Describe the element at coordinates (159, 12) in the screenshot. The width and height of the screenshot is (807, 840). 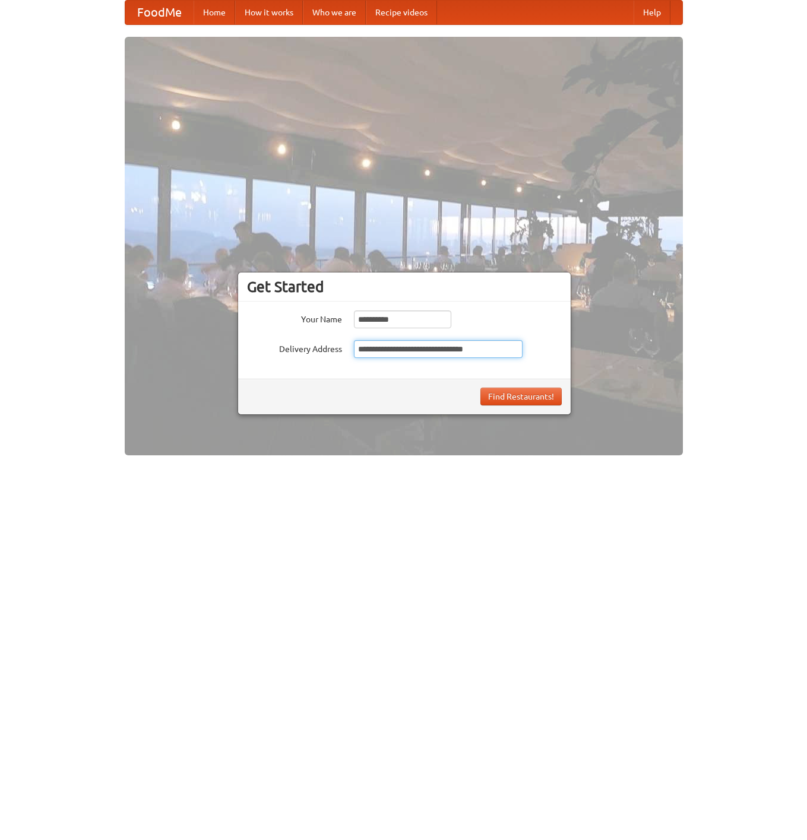
I see `a: FoodMe` at that location.